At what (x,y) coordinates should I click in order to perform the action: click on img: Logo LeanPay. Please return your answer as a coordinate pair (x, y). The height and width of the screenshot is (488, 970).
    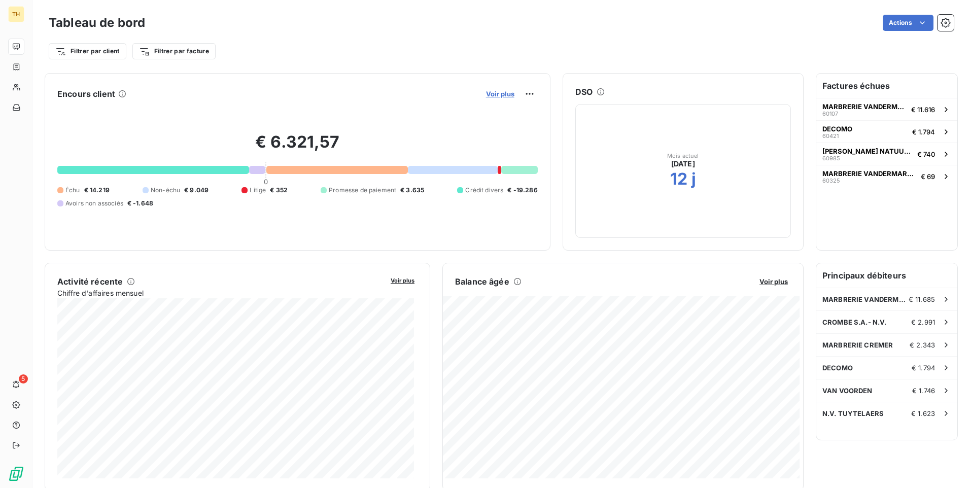
    Looking at the image, I should click on (16, 474).